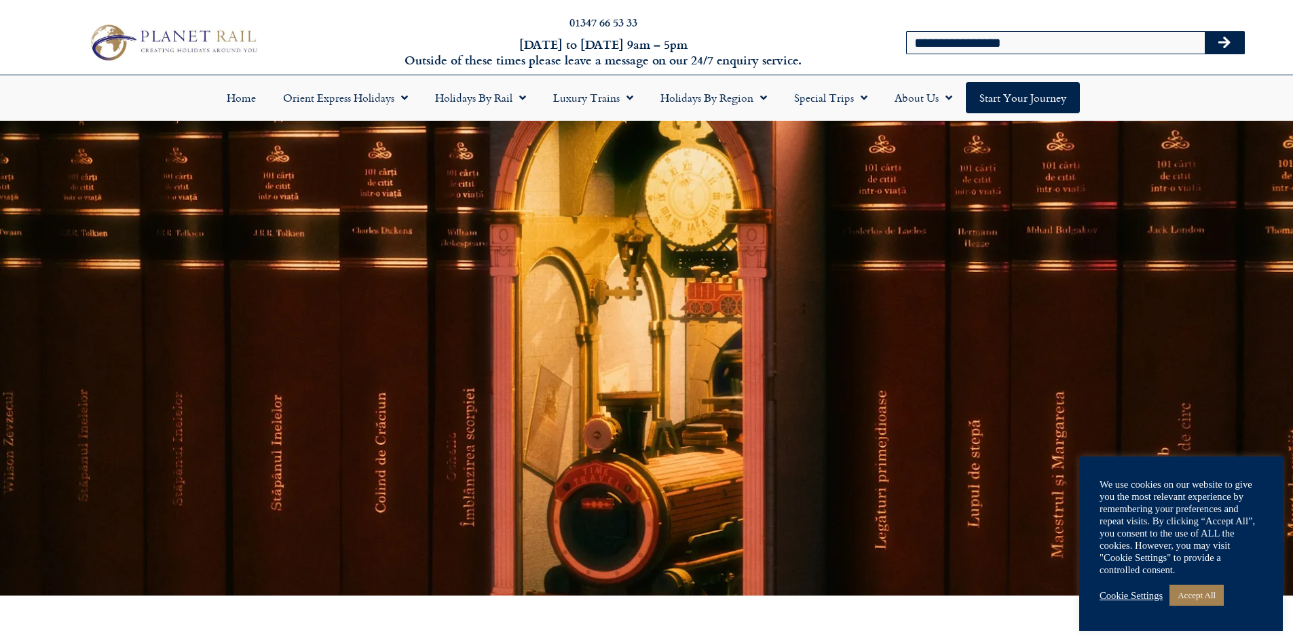 The image size is (1293, 641). Describe the element at coordinates (1181, 527) in the screenshot. I see `div: We use cookies on our website to give you the most relevant experience by remembering your prefer...` at that location.